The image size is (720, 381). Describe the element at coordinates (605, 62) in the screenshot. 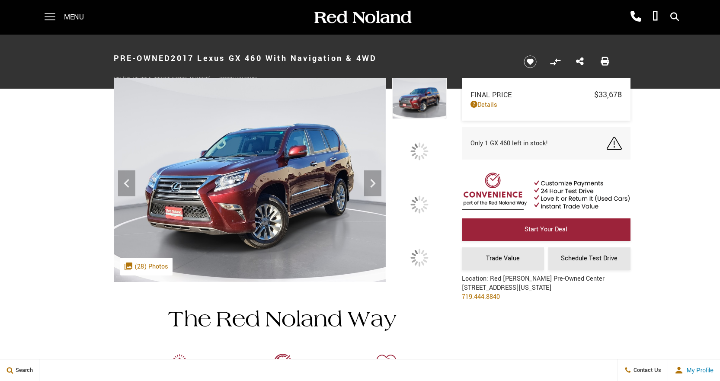

I see `a: Print this Pre-Owned 2017 Lexus GX 460 With Navigation & 4WD` at that location.